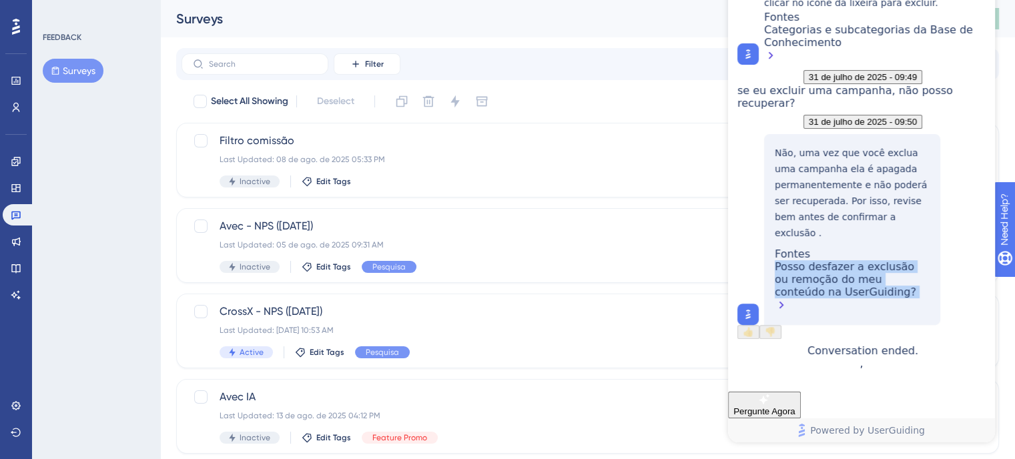  I want to click on div: Last Updated: 05 de ago. de 2025 09:31 AM, so click(534, 245).